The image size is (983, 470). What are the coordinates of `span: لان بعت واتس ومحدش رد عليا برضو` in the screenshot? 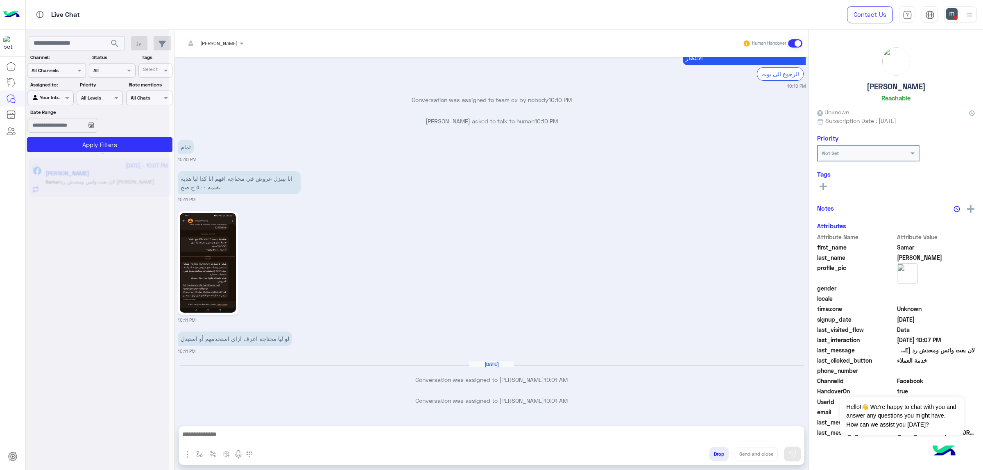 It's located at (936, 350).